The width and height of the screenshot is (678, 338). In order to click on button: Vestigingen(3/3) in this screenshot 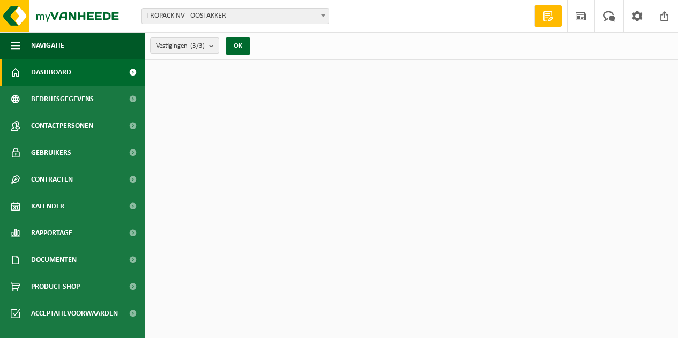, I will do `click(184, 46)`.